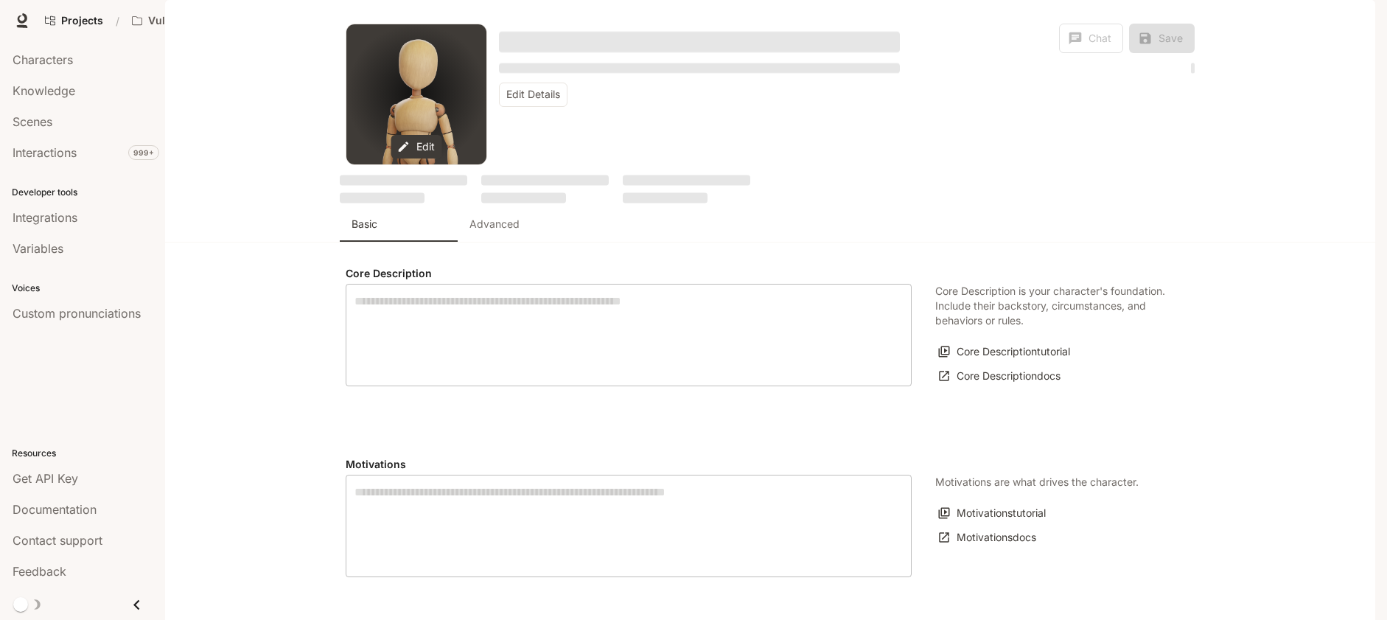  Describe the element at coordinates (364, 224) in the screenshot. I see `p: Basic` at that location.